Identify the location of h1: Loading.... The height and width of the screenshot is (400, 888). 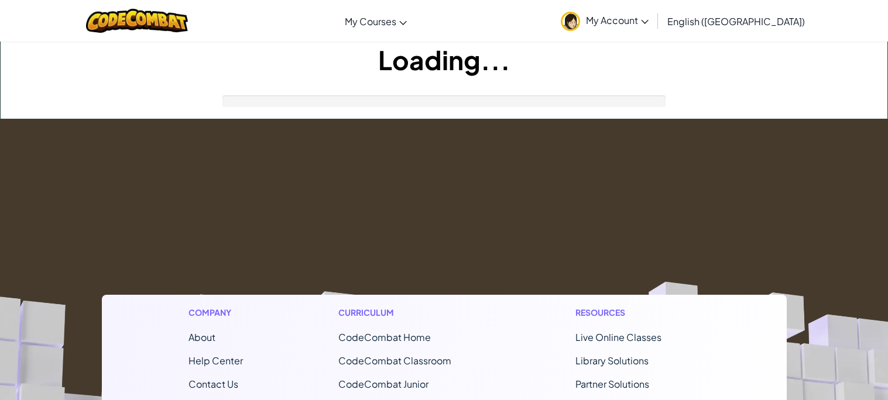
(444, 60).